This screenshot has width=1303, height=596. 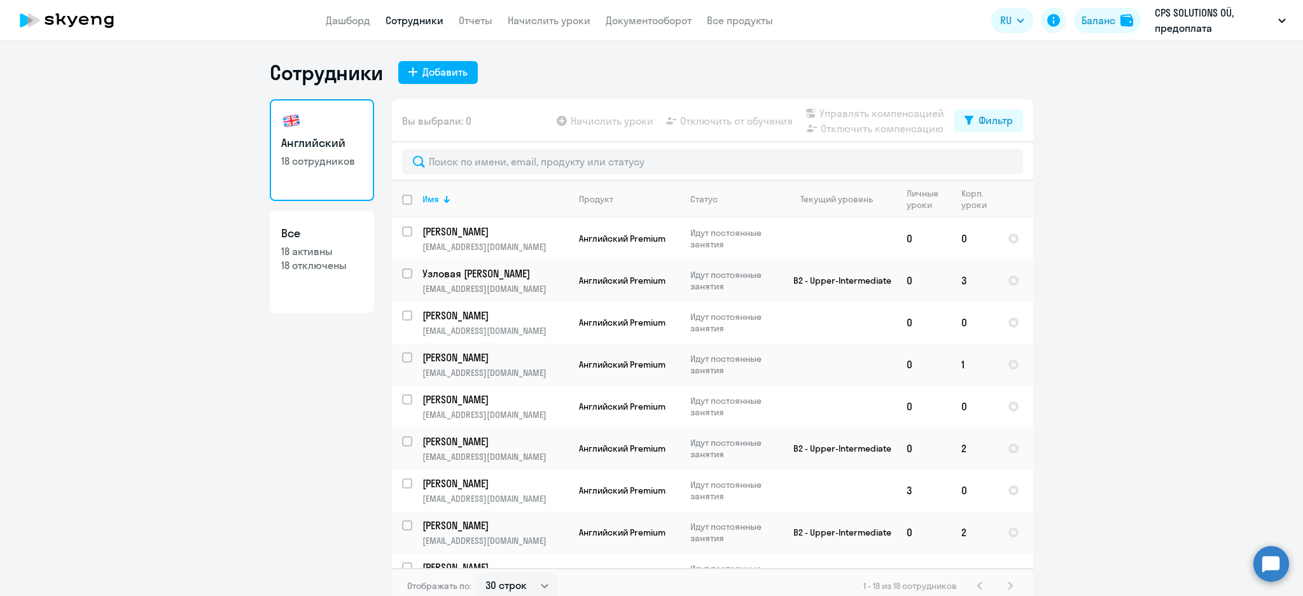 I want to click on button: RU, so click(x=1012, y=20).